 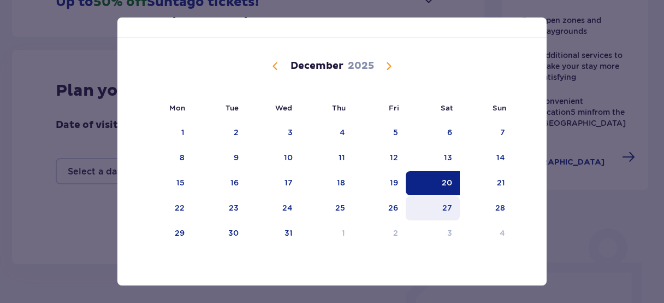 I want to click on td: Date not available. Friday, January 2, 2026, so click(x=379, y=233).